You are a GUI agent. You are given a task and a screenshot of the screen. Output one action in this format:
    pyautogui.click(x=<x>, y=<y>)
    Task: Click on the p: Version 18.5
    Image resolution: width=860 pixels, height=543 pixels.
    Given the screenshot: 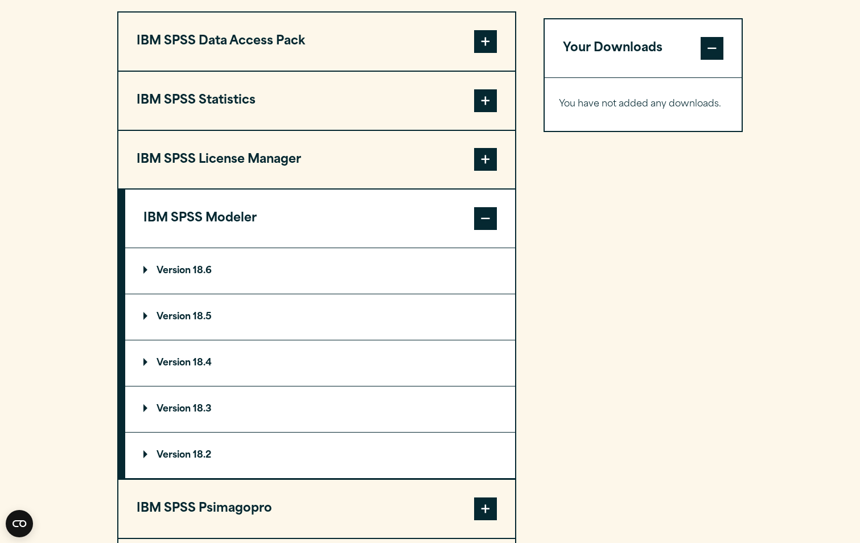 What is the action you would take?
    pyautogui.click(x=178, y=317)
    